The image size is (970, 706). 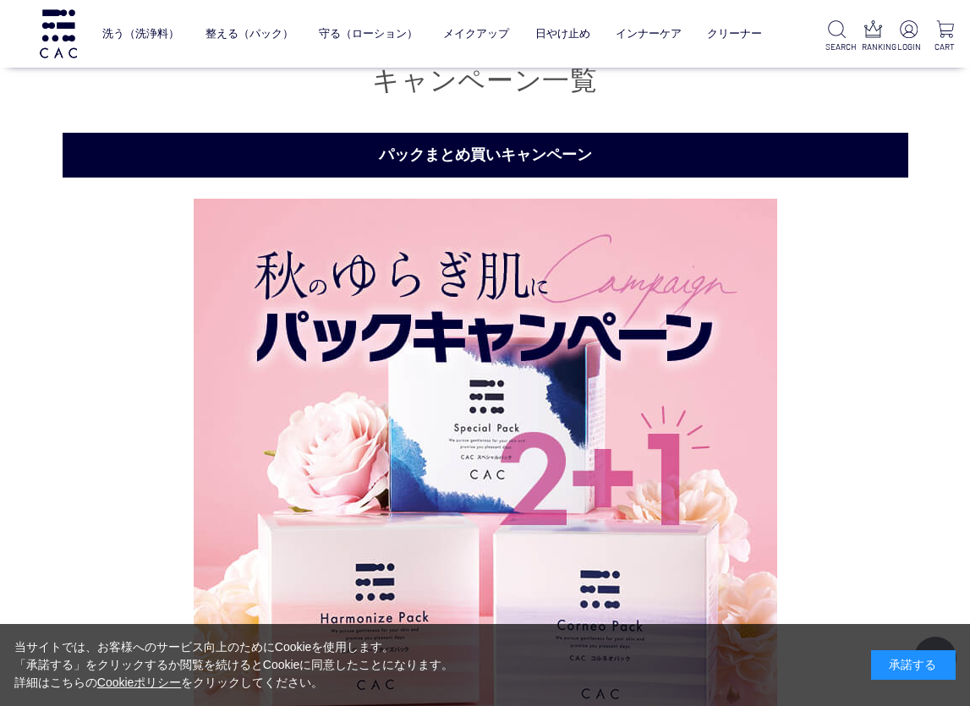 What do you see at coordinates (140, 33) in the screenshot?
I see `a: 洗う（洗浄料）` at bounding box center [140, 33].